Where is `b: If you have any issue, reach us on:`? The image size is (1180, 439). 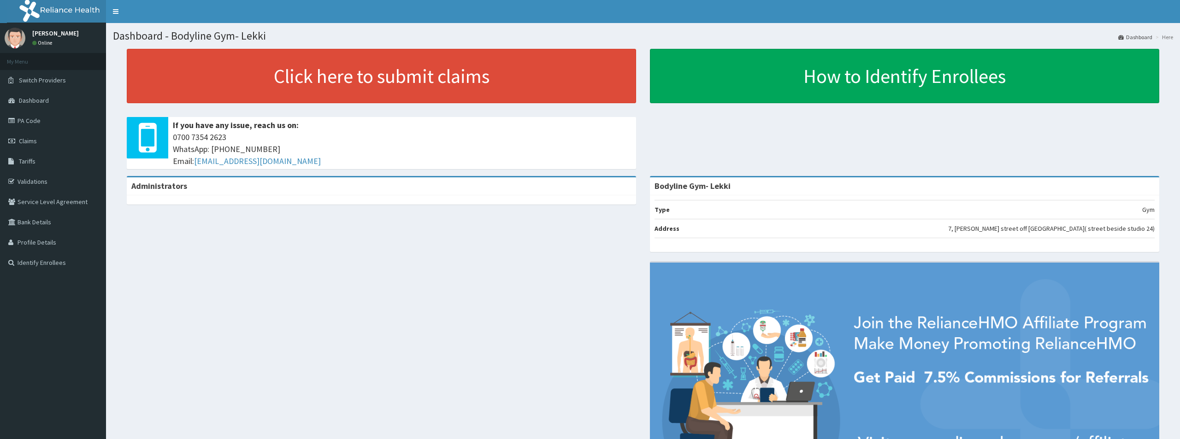 b: If you have any issue, reach us on: is located at coordinates (236, 125).